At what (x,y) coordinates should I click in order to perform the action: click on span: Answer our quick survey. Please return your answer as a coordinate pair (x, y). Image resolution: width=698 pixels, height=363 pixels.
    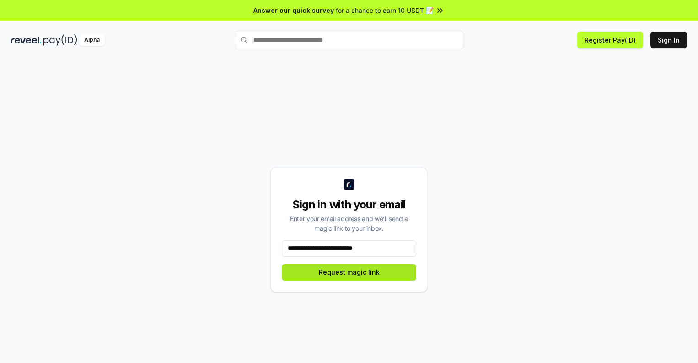
    Looking at the image, I should click on (294, 10).